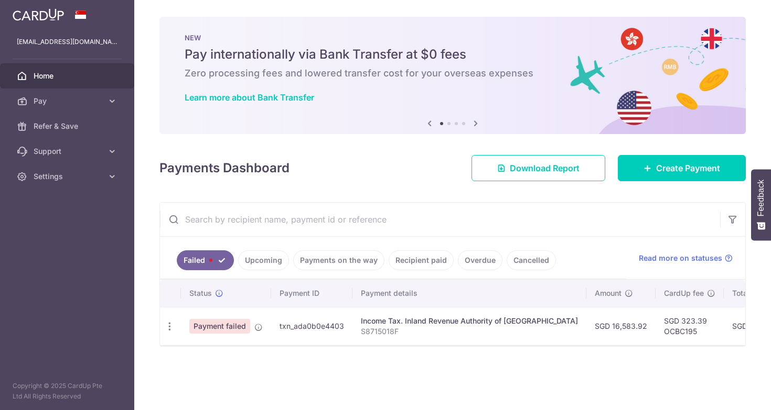 Image resolution: width=771 pixels, height=410 pixels. I want to click on span: Status, so click(200, 294).